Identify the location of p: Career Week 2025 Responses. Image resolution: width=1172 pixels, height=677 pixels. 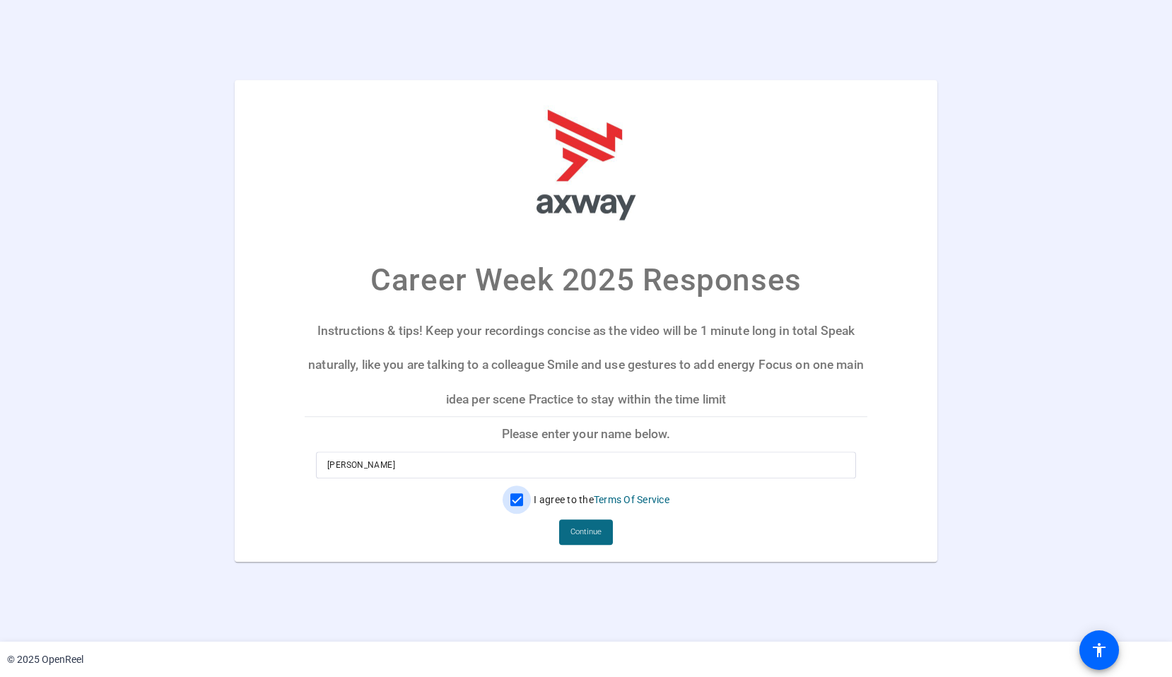
(586, 280).